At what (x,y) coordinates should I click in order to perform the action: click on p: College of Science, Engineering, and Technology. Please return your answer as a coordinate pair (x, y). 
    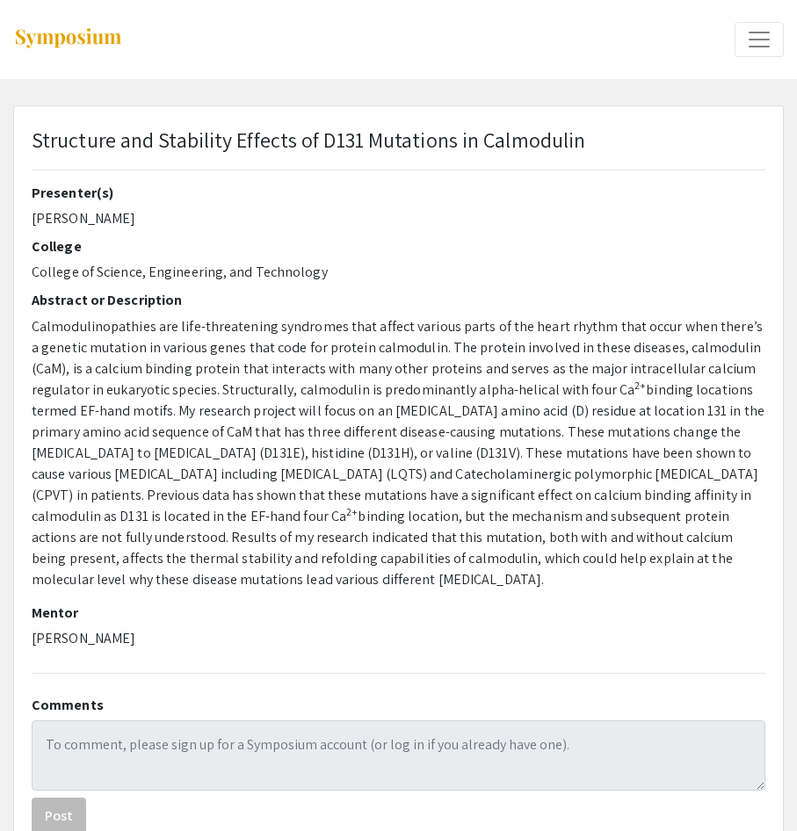
    Looking at the image, I should click on (398, 272).